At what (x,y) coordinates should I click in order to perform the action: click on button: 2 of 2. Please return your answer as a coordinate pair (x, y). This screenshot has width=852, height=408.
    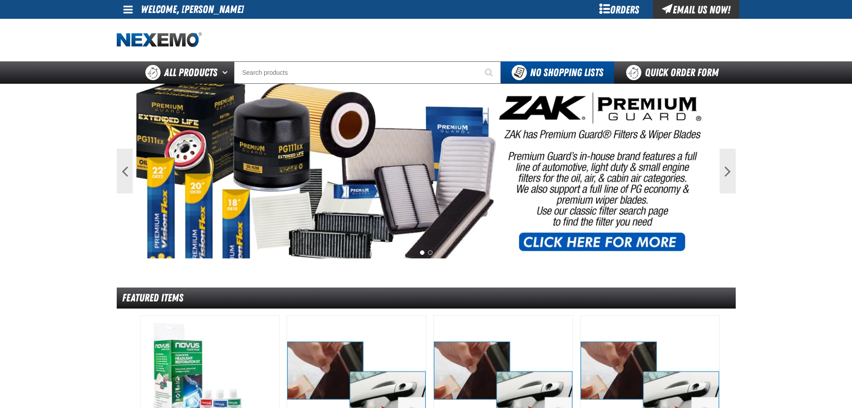
    Looking at the image, I should click on (430, 252).